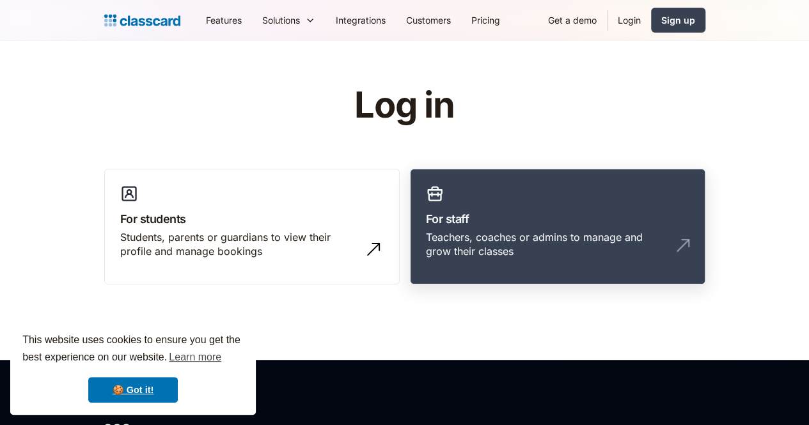 This screenshot has height=425, width=809. What do you see at coordinates (252, 227) in the screenshot?
I see `a: For studentsStudents, parents or guardians to view their profile and manage bookings` at bounding box center [252, 227].